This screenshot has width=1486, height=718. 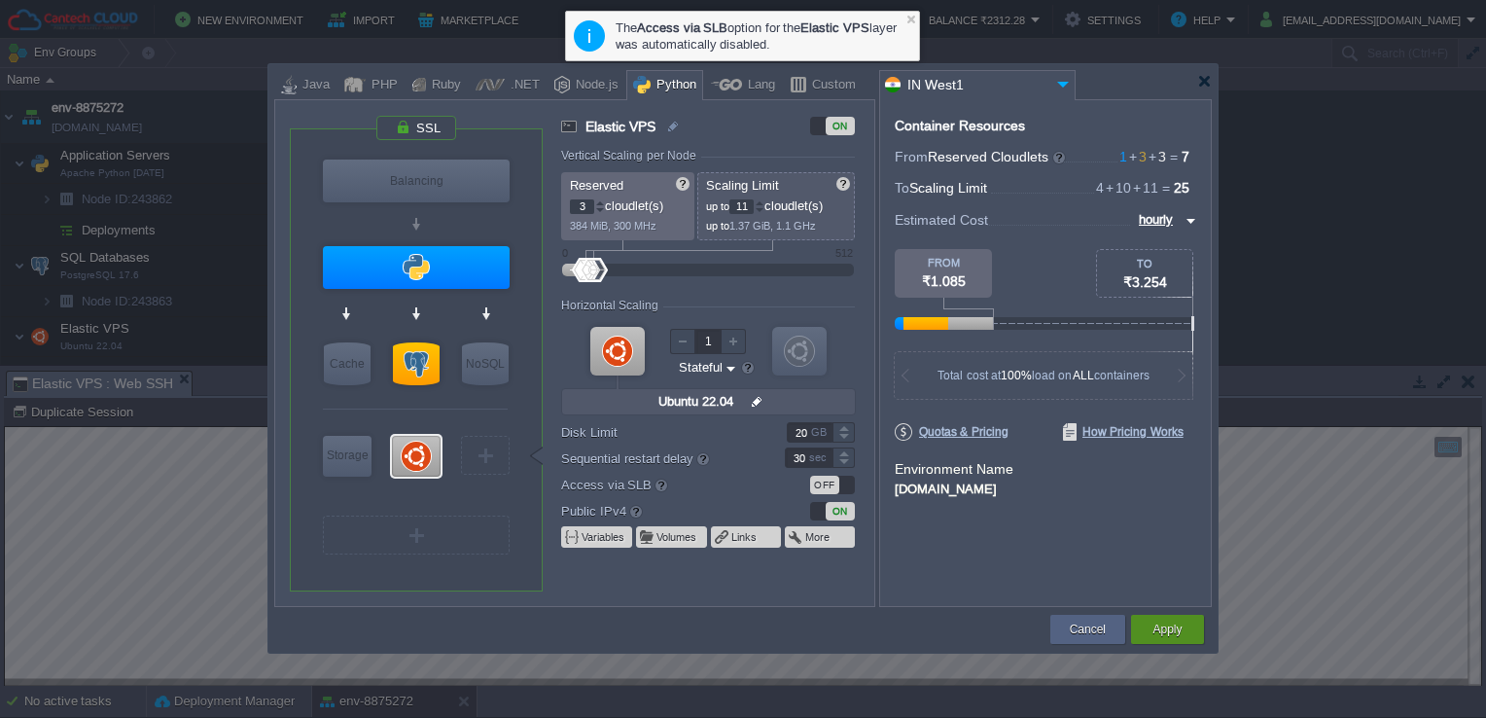 What do you see at coordinates (759, 86) in the screenshot?
I see `div: Lang` at bounding box center [759, 86].